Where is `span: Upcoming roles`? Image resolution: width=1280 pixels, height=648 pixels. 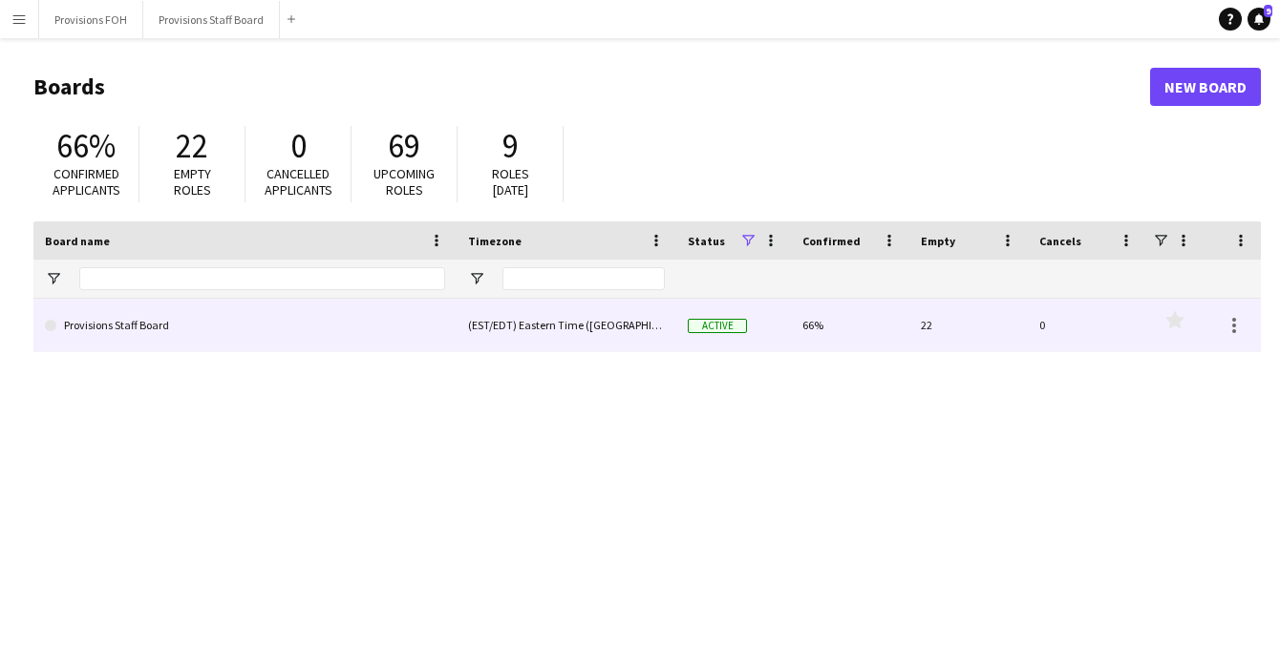 span: Upcoming roles is located at coordinates (404, 181).